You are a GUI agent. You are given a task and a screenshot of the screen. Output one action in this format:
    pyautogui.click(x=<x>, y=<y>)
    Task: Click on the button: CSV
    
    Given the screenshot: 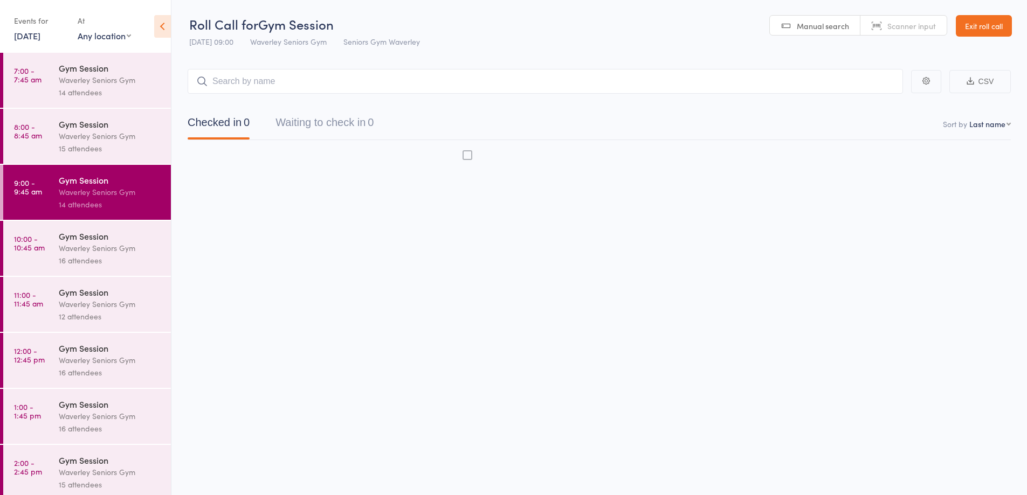 What is the action you would take?
    pyautogui.click(x=980, y=81)
    